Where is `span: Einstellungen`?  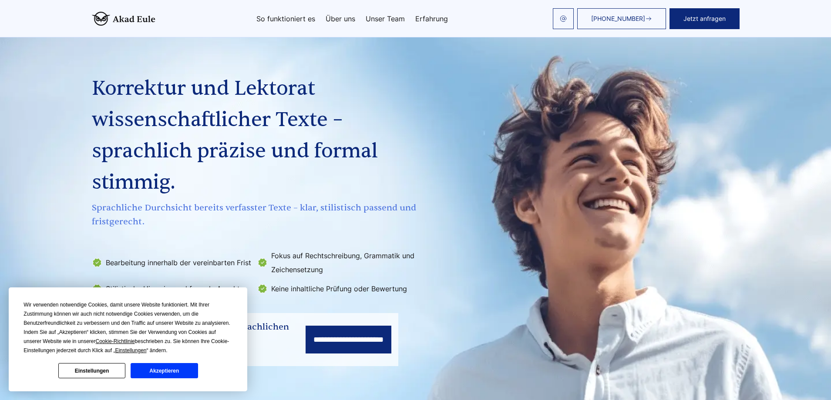
span: Einstellungen is located at coordinates (131, 351).